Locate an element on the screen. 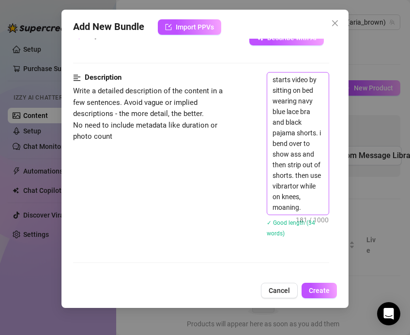 The height and width of the screenshot is (335, 410). span: align-left is located at coordinates (77, 78).